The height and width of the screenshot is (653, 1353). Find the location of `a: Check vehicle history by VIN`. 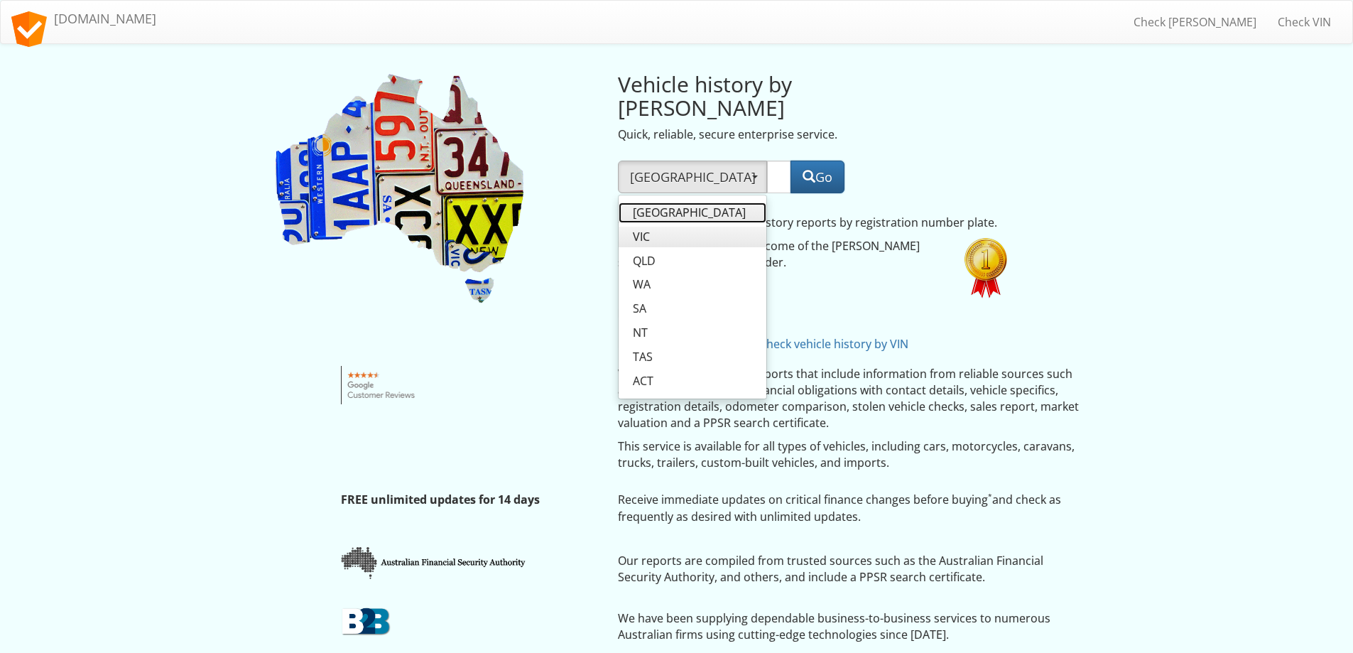

a: Check vehicle history by VIN is located at coordinates (834, 344).